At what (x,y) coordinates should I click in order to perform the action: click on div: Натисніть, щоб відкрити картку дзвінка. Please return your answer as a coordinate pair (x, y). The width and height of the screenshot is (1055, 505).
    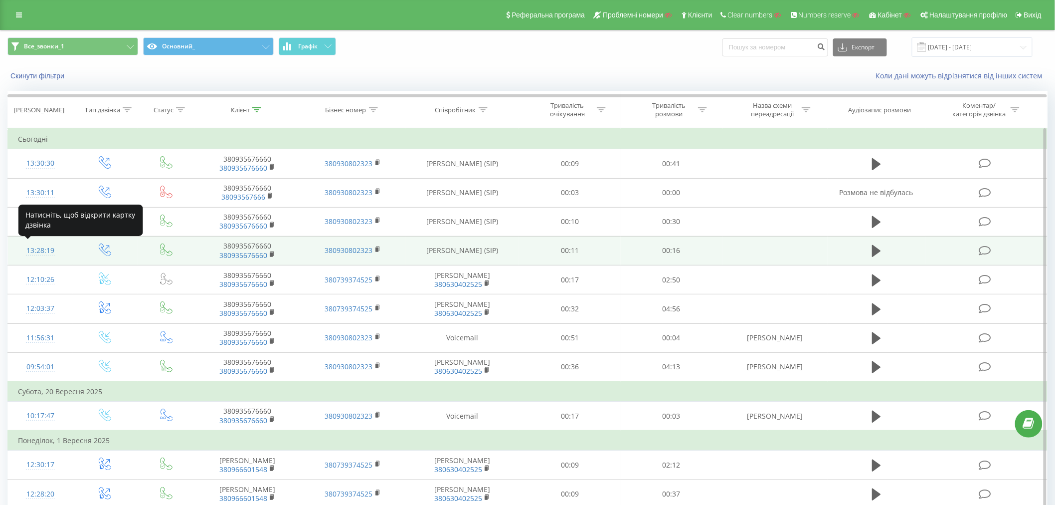
    Looking at the image, I should click on (81, 220).